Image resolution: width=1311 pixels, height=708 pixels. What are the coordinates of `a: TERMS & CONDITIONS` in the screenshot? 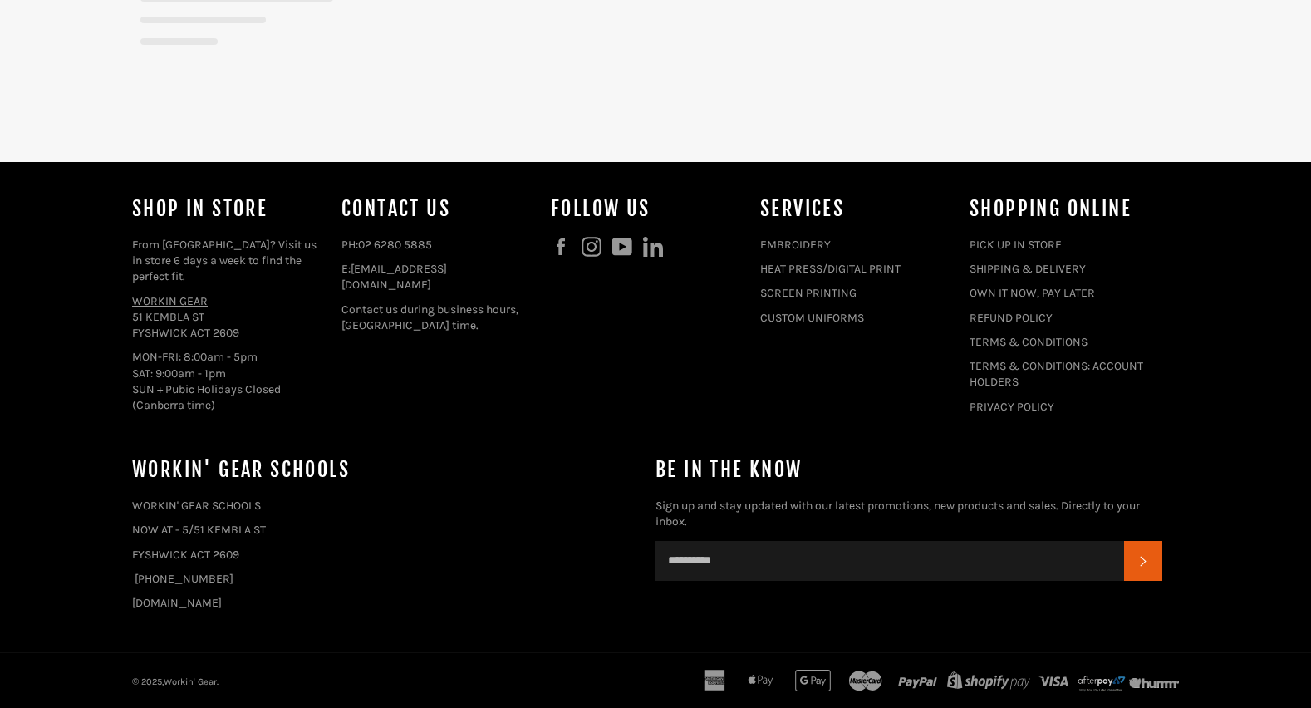 It's located at (1028, 341).